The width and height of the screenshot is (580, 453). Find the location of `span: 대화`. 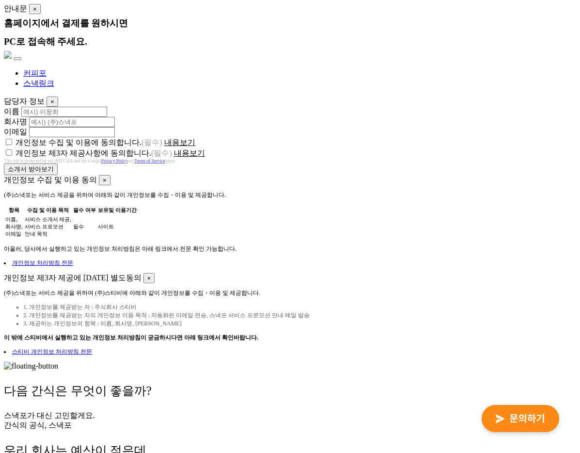

span: 대화 is located at coordinates (95, 326).